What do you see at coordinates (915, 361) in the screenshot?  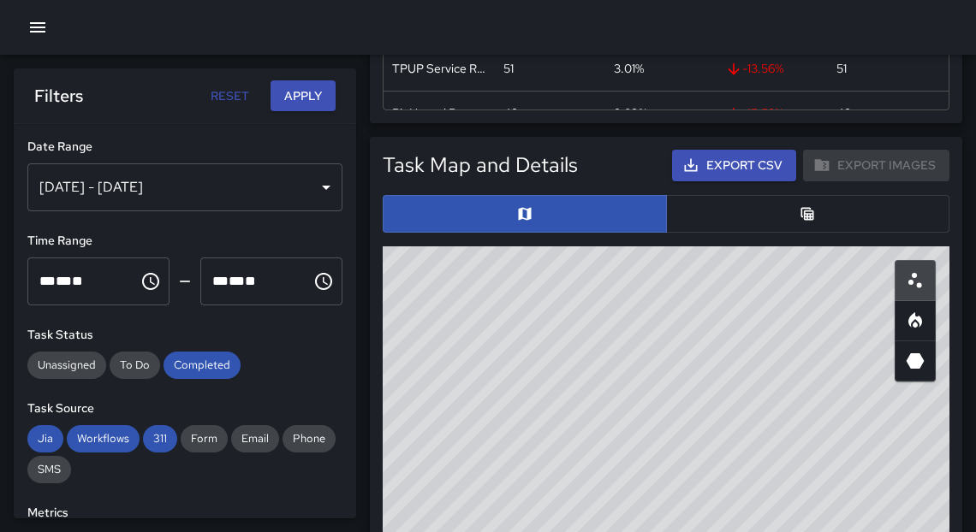 I see `svg: 3D Heatmap` at bounding box center [915, 361].